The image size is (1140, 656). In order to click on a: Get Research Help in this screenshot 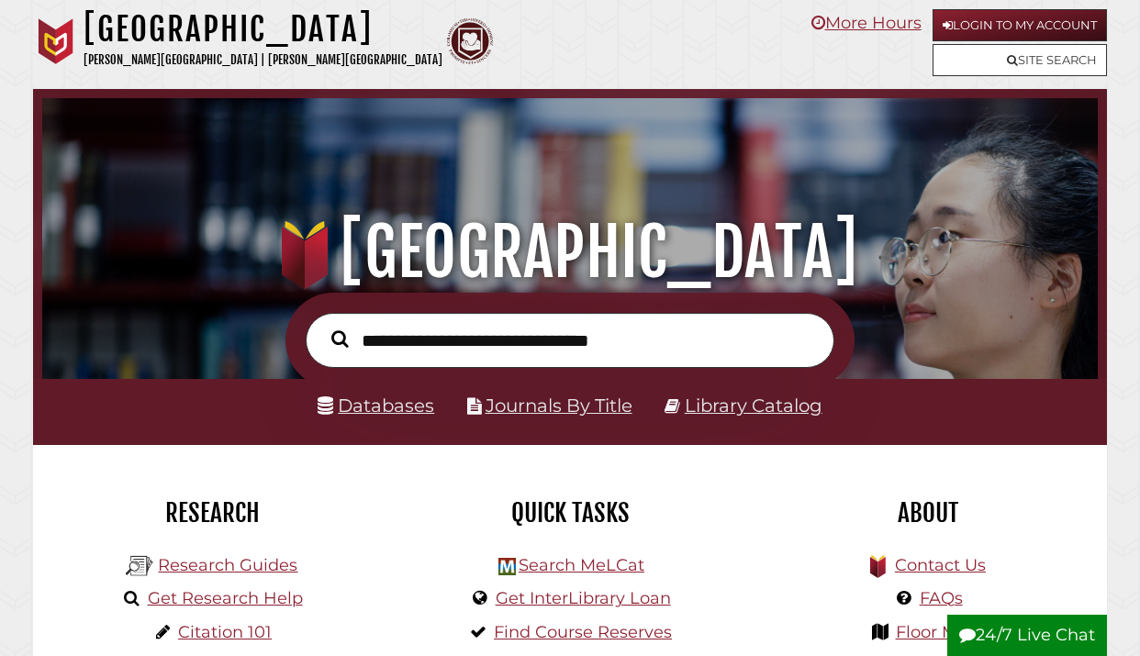, I will do `click(225, 598)`.